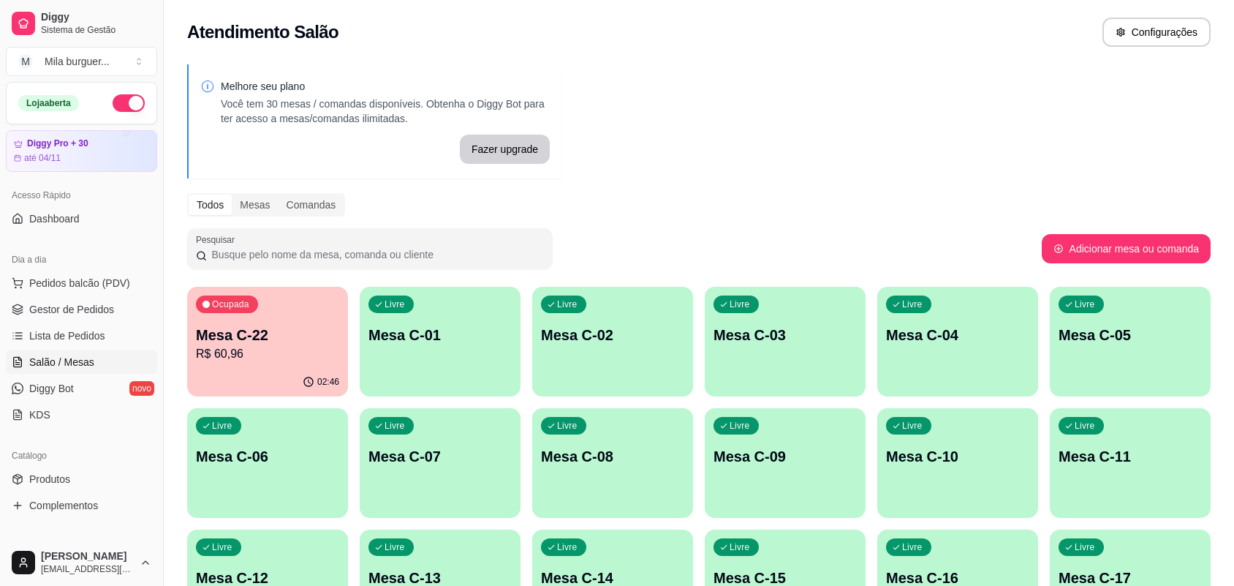  What do you see at coordinates (1126, 249) in the screenshot?
I see `button: Adicionar mesa ou comanda` at bounding box center [1126, 249].